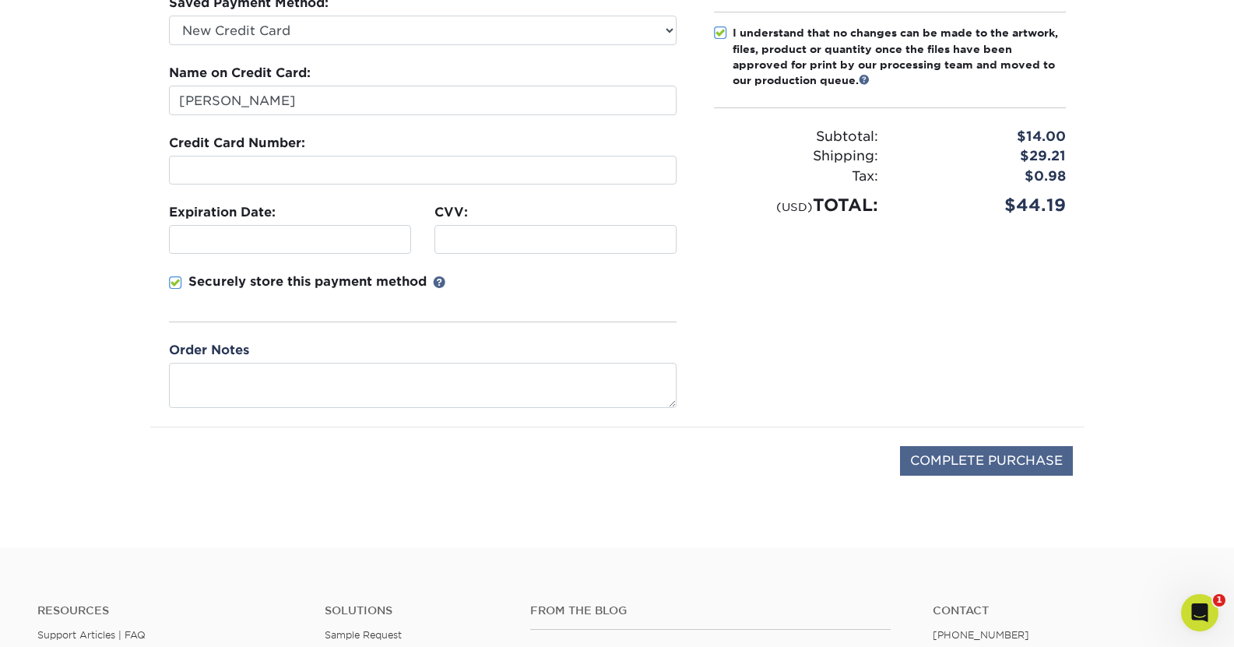 The image size is (1234, 647). What do you see at coordinates (201, 469) in the screenshot?
I see `img: DigiCert Secured Site Seal` at bounding box center [201, 469].